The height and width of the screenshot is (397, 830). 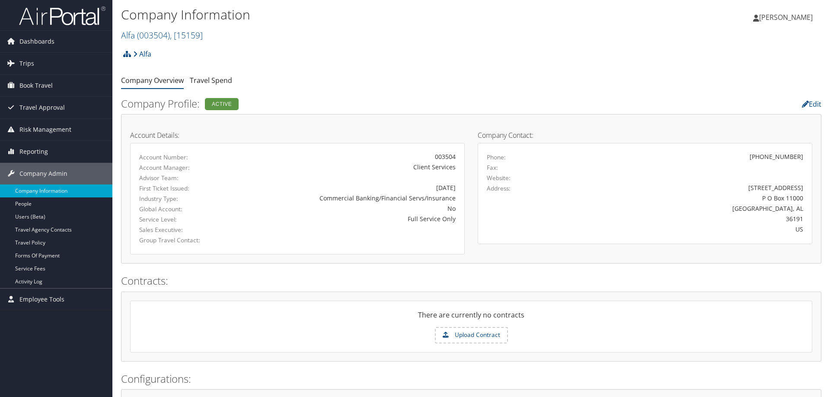 What do you see at coordinates (188, 230) in the screenshot?
I see `label: Sales Executive:` at bounding box center [188, 230].